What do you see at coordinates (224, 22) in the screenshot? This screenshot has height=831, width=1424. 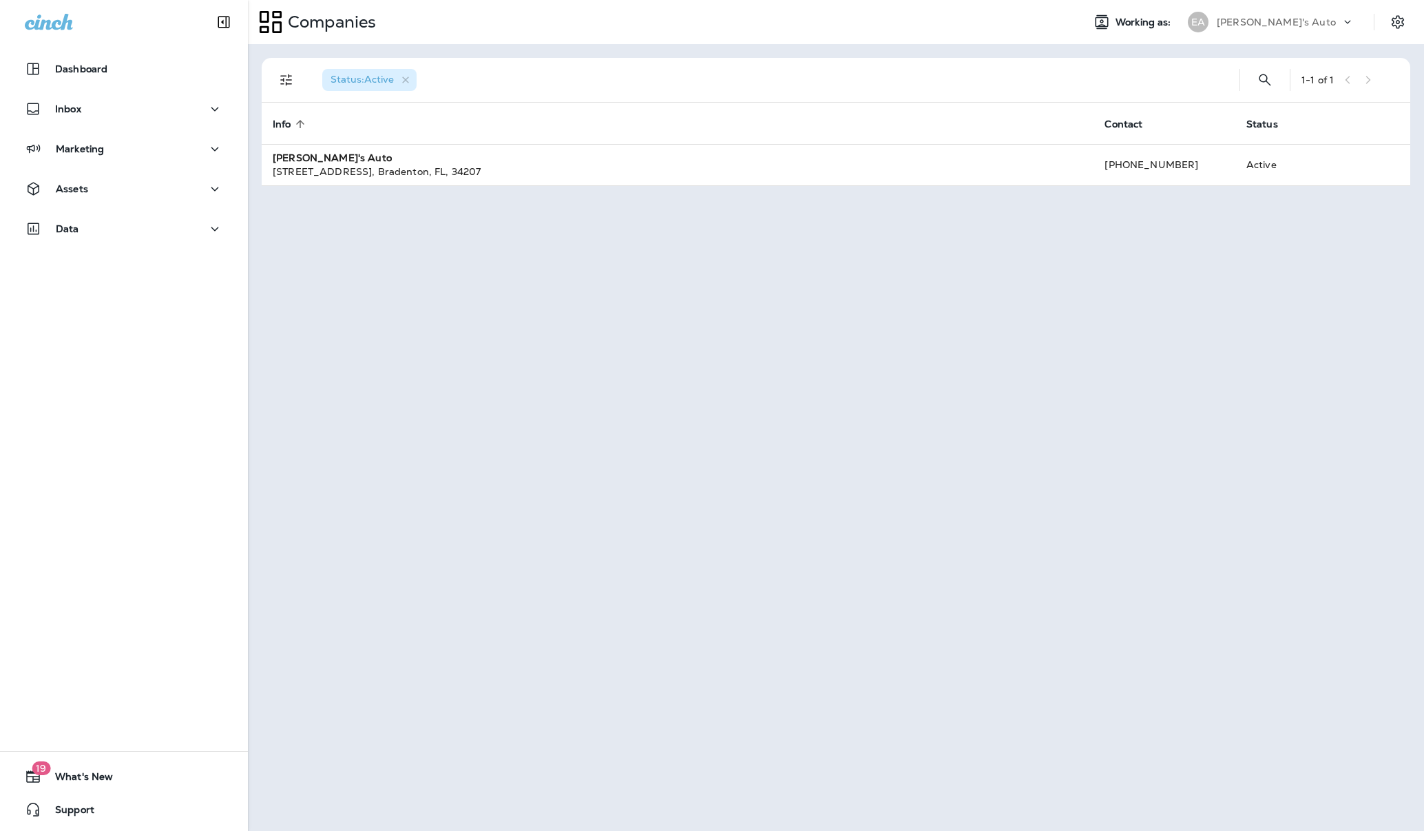 I see `button: Collapse Sidebar` at bounding box center [224, 22].